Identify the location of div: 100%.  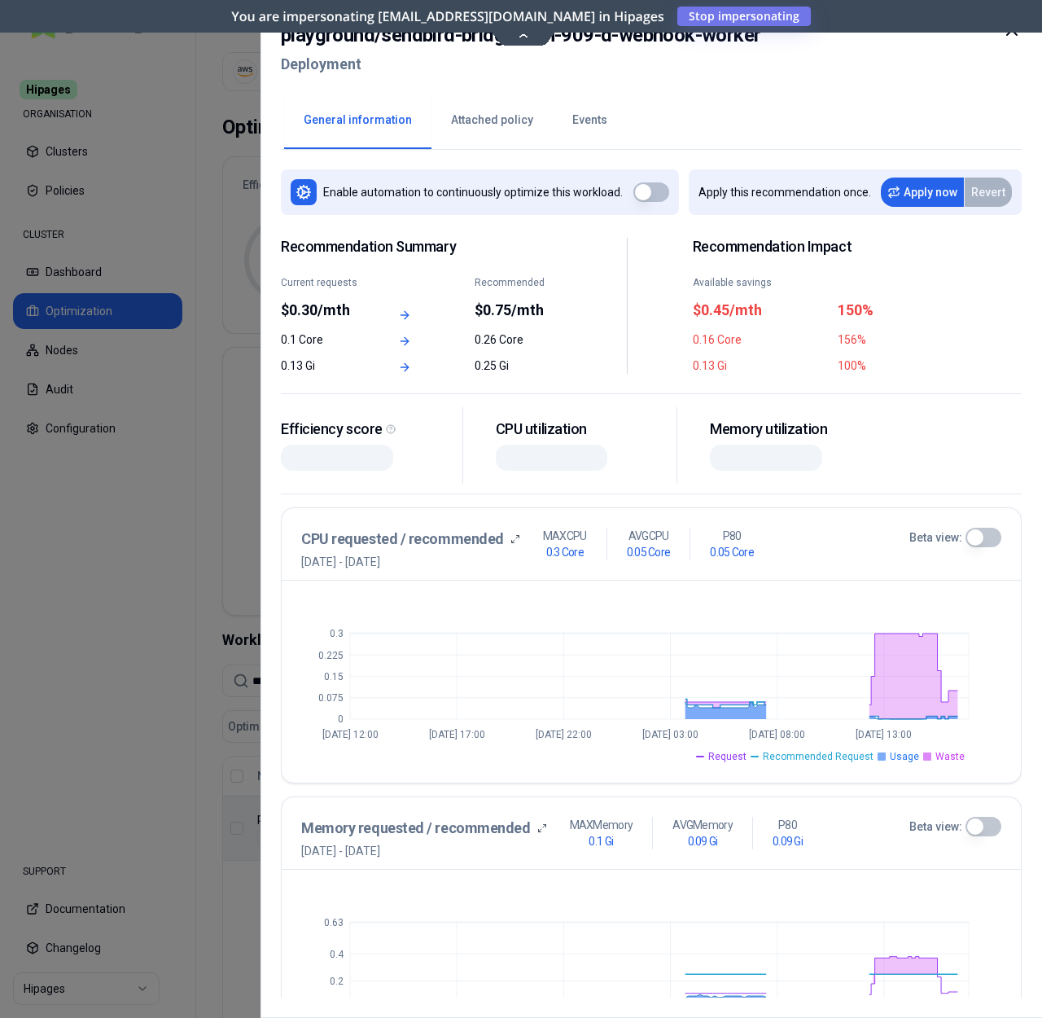
(905, 366).